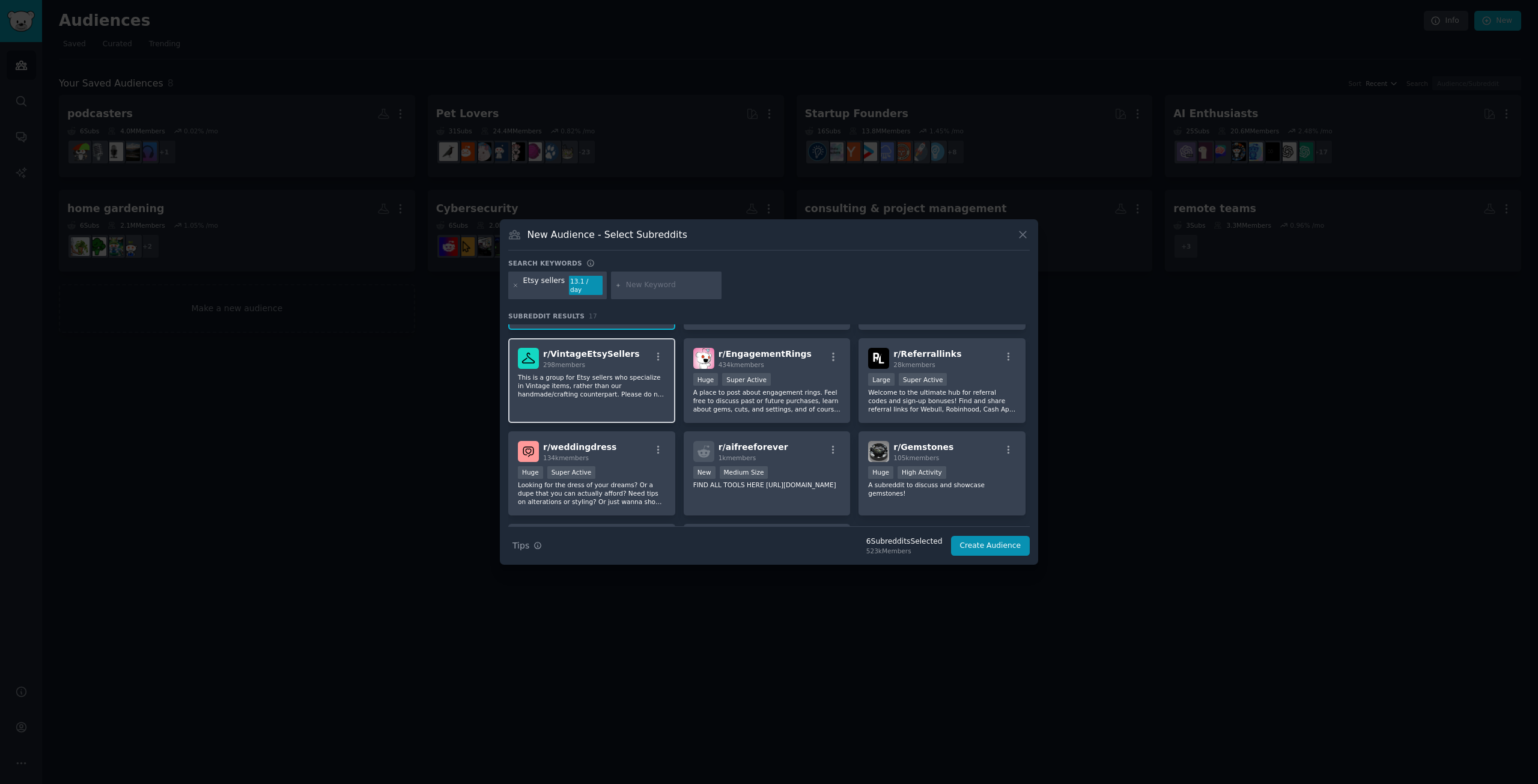 This screenshot has width=1538, height=784. Describe the element at coordinates (923, 447) in the screenshot. I see `span: r/ Gemstones` at that location.